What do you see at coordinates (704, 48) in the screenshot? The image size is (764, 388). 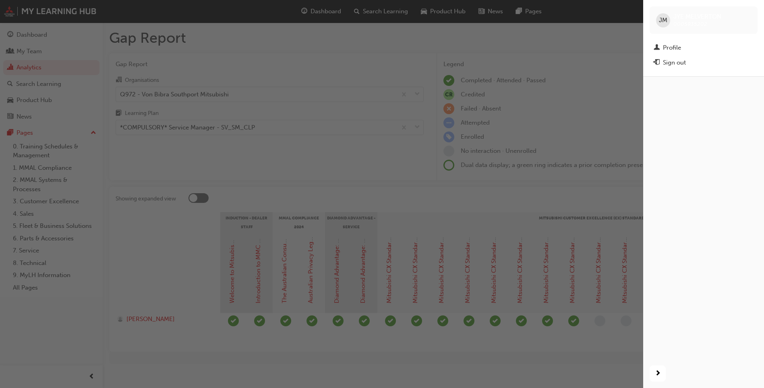 I see `a: Profile` at bounding box center [704, 48].